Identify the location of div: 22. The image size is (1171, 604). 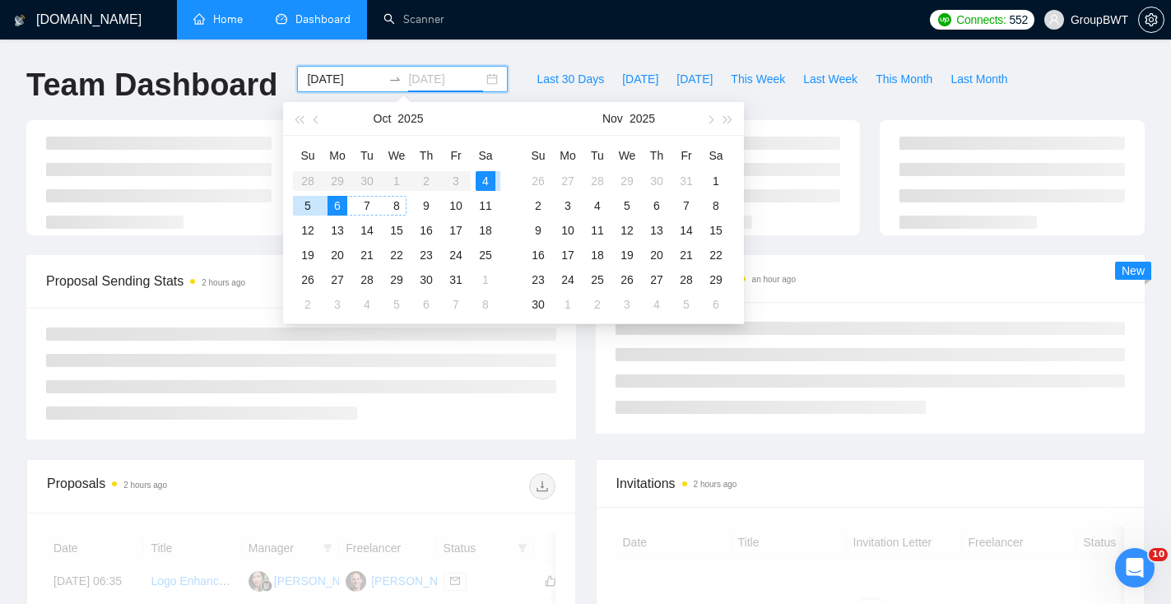
(397, 255).